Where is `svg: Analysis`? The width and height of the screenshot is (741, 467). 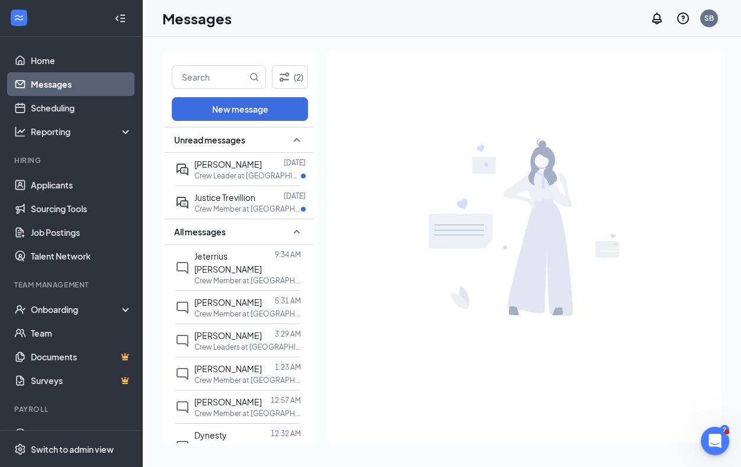
svg: Analysis is located at coordinates (20, 131).